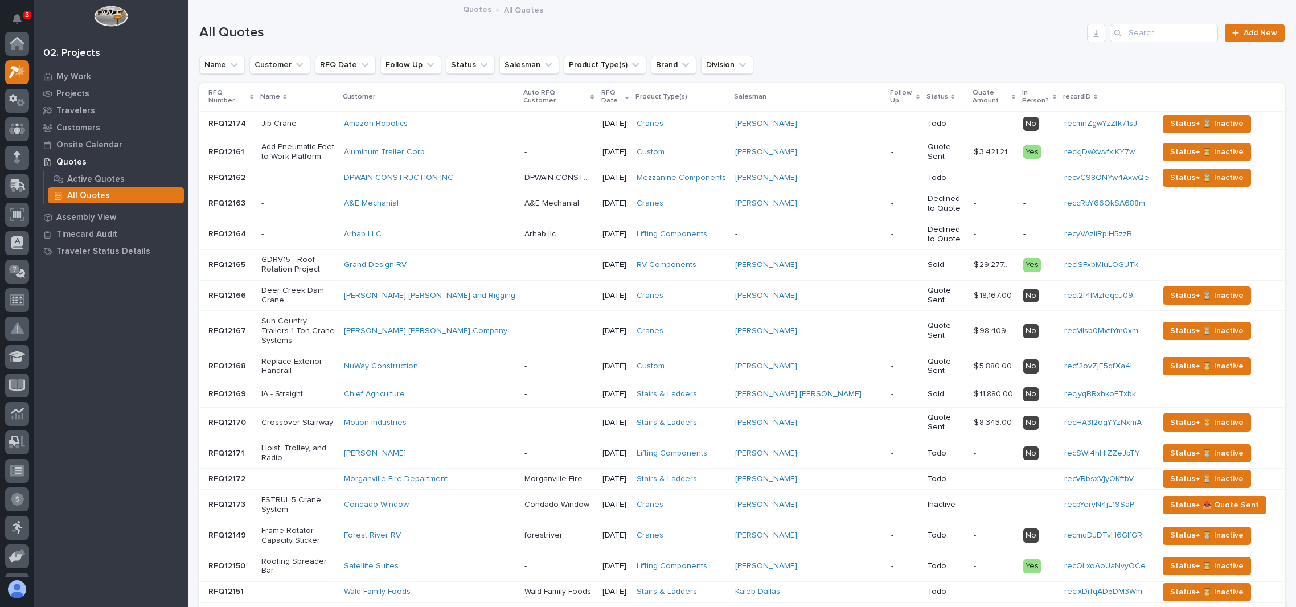 The image size is (1296, 607). I want to click on p: Assembly View, so click(86, 217).